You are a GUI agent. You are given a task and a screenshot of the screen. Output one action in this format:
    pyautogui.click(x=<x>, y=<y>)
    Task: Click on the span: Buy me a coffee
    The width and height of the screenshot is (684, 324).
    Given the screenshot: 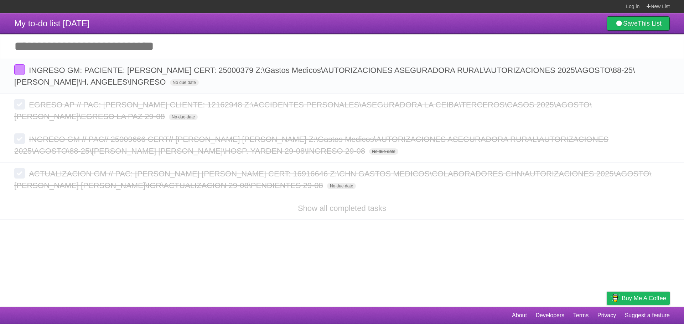 What is the action you would take?
    pyautogui.click(x=643, y=298)
    